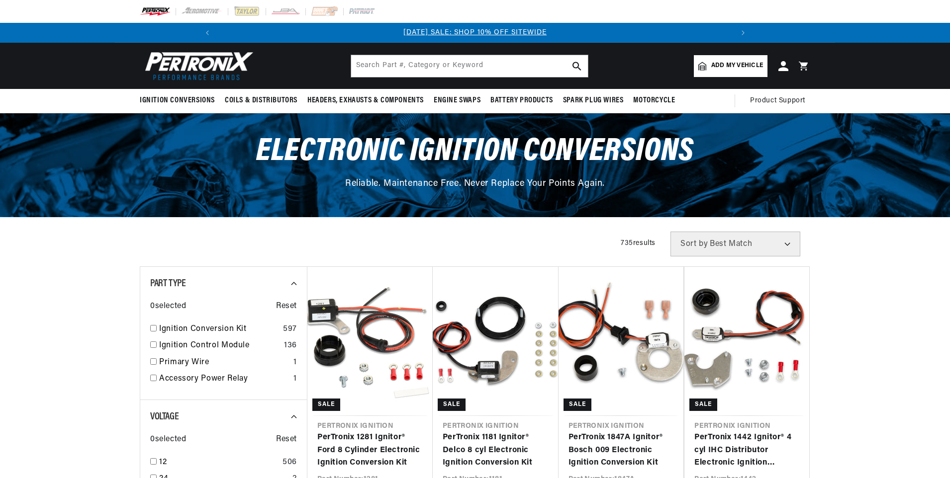  Describe the element at coordinates (469, 66) in the screenshot. I see `input: Search Part #, Category or Keyword` at that location.